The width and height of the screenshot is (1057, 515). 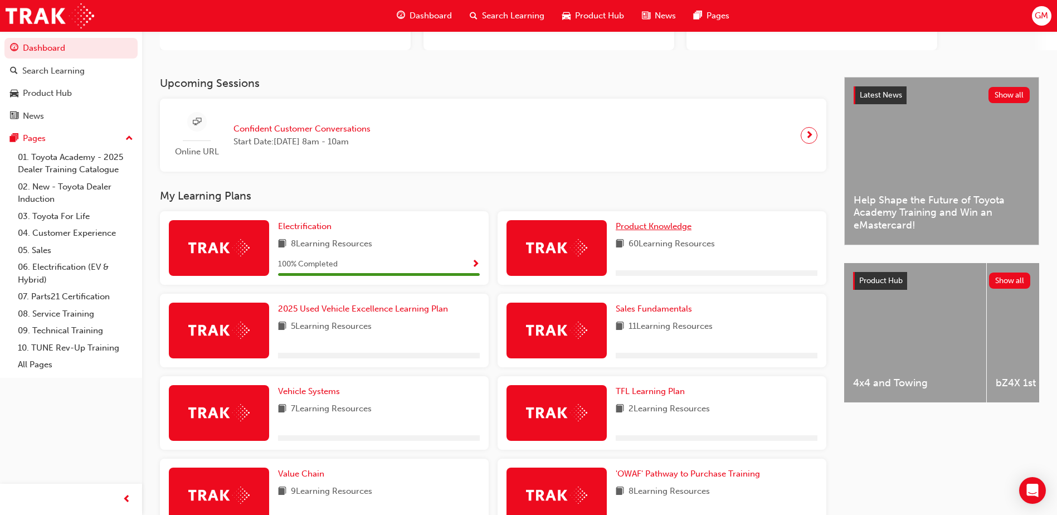 I want to click on span: Electrification, so click(x=305, y=226).